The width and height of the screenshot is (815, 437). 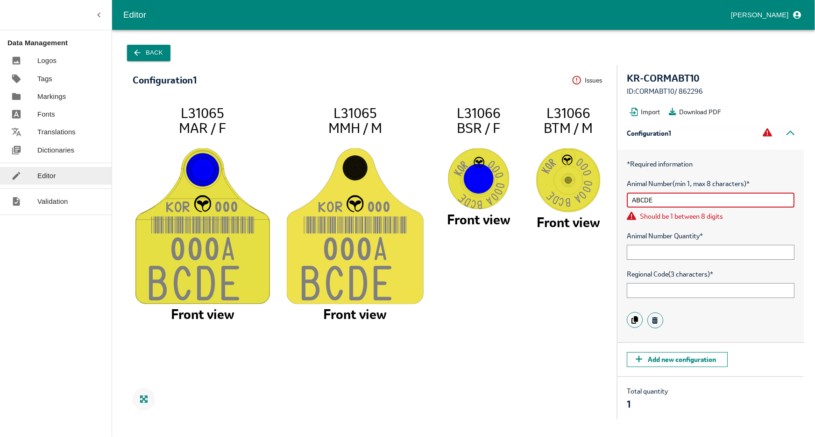 What do you see at coordinates (45, 79) in the screenshot?
I see `p: Tags` at bounding box center [45, 79].